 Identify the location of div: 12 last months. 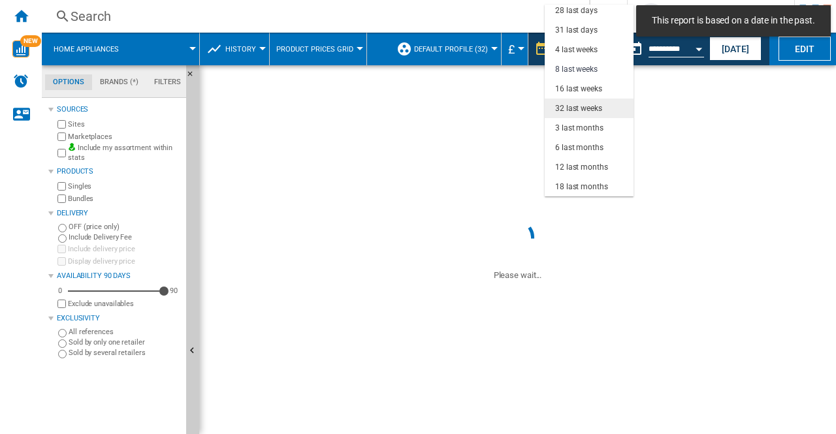
(581, 167).